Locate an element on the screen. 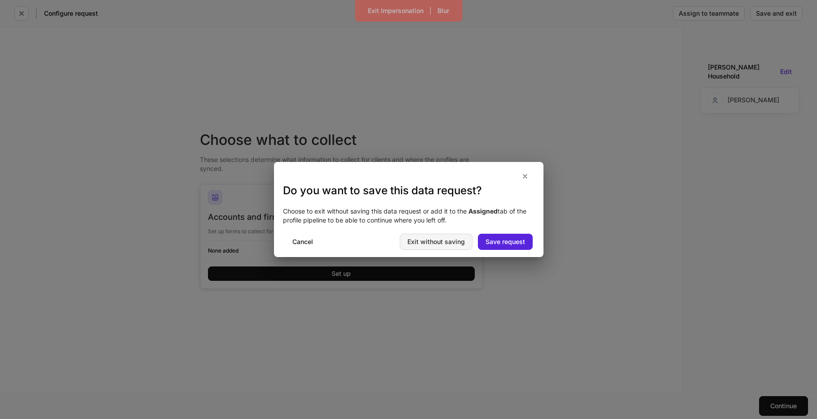  h3: Do you want to save this data request? is located at coordinates (409, 191).